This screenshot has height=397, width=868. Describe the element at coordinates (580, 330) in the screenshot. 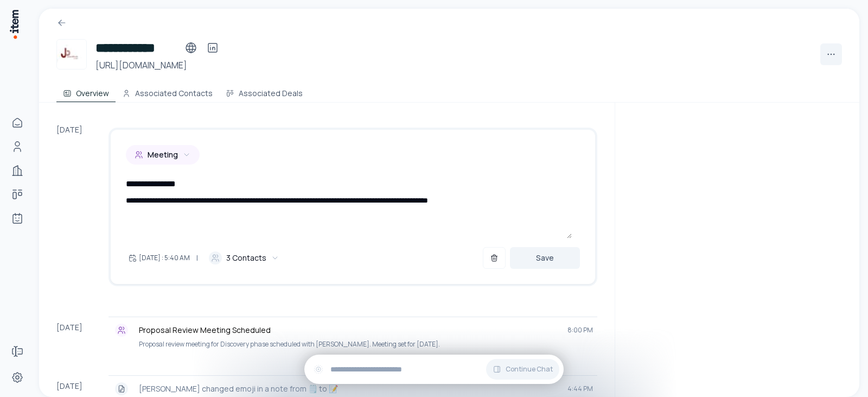

I see `span: 8:00 PM` at that location.